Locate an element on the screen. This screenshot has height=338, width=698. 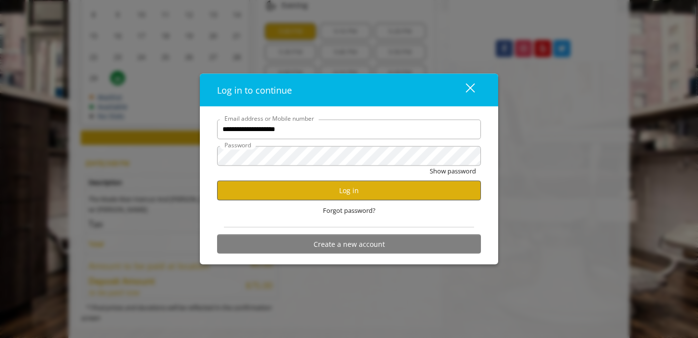
input: Email address or Mobile number is located at coordinates (349, 129).